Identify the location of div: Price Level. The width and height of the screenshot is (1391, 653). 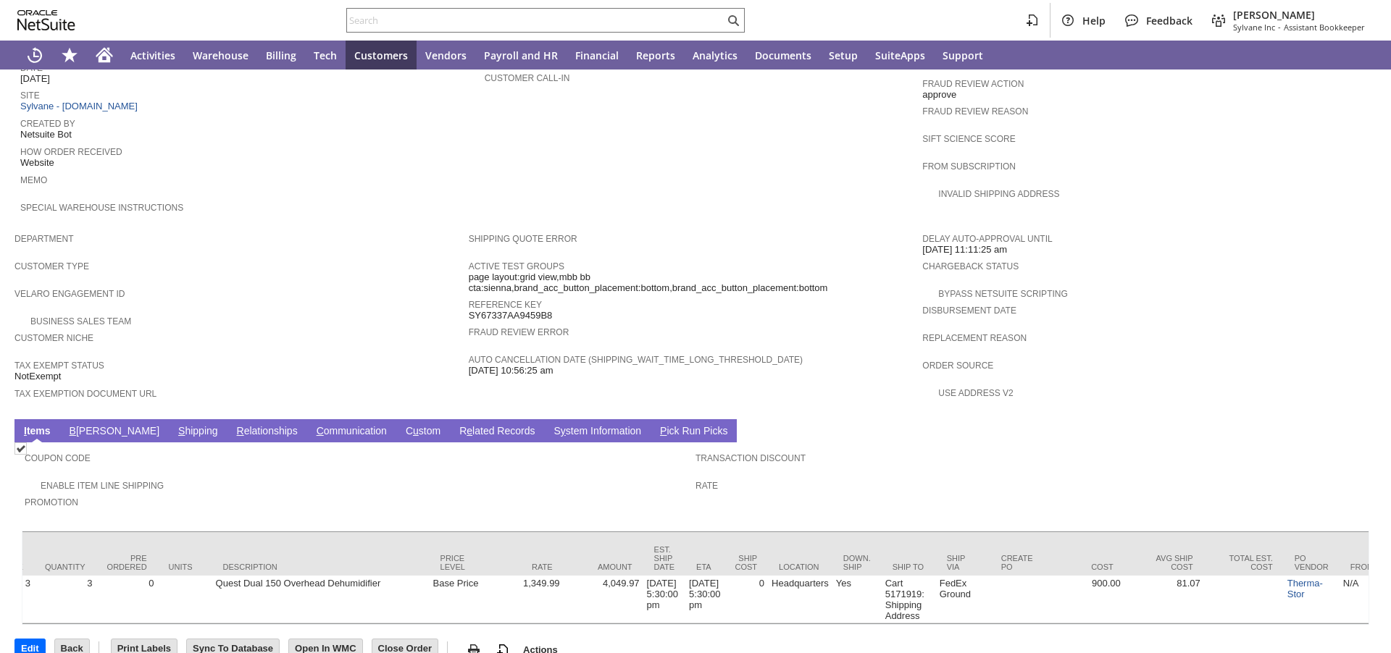
(456, 563).